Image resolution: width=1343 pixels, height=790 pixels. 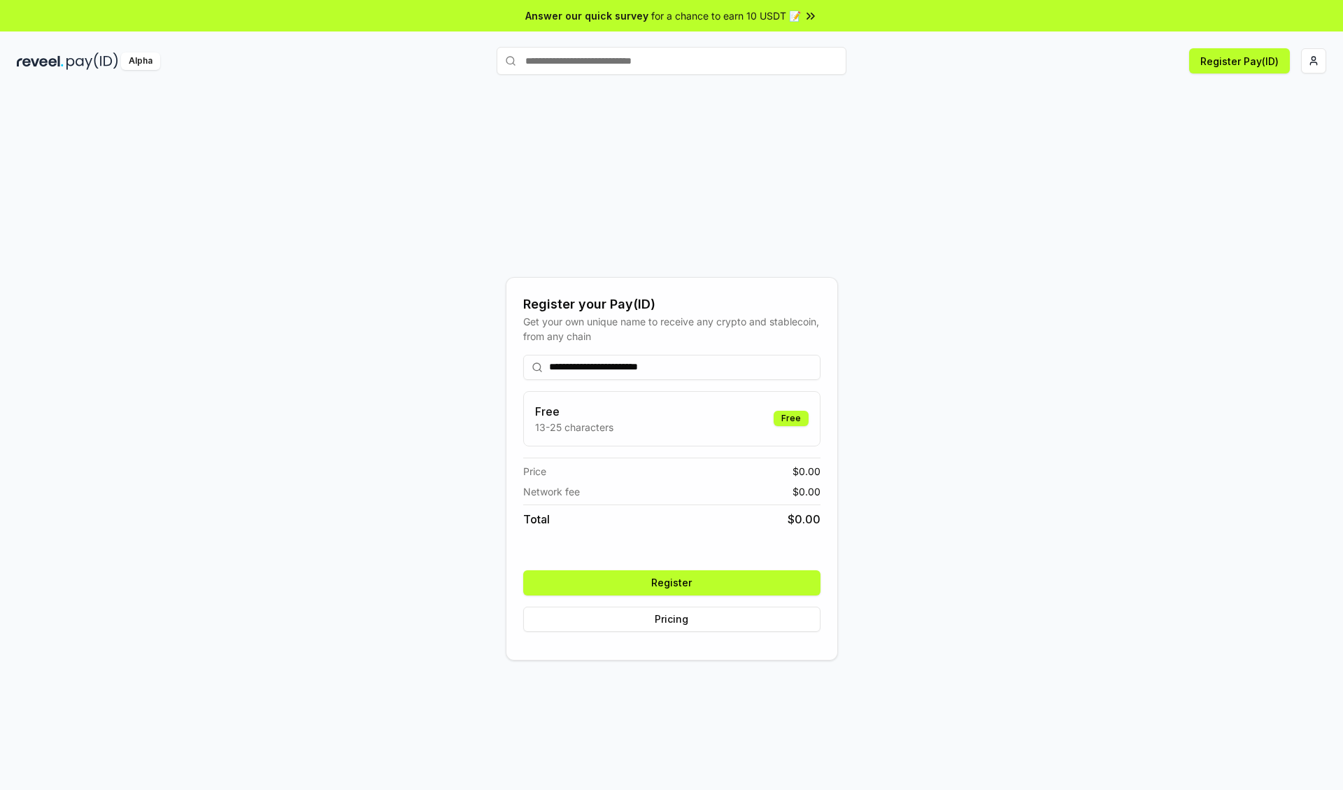 What do you see at coordinates (92, 61) in the screenshot?
I see `img: pay_id` at bounding box center [92, 61].